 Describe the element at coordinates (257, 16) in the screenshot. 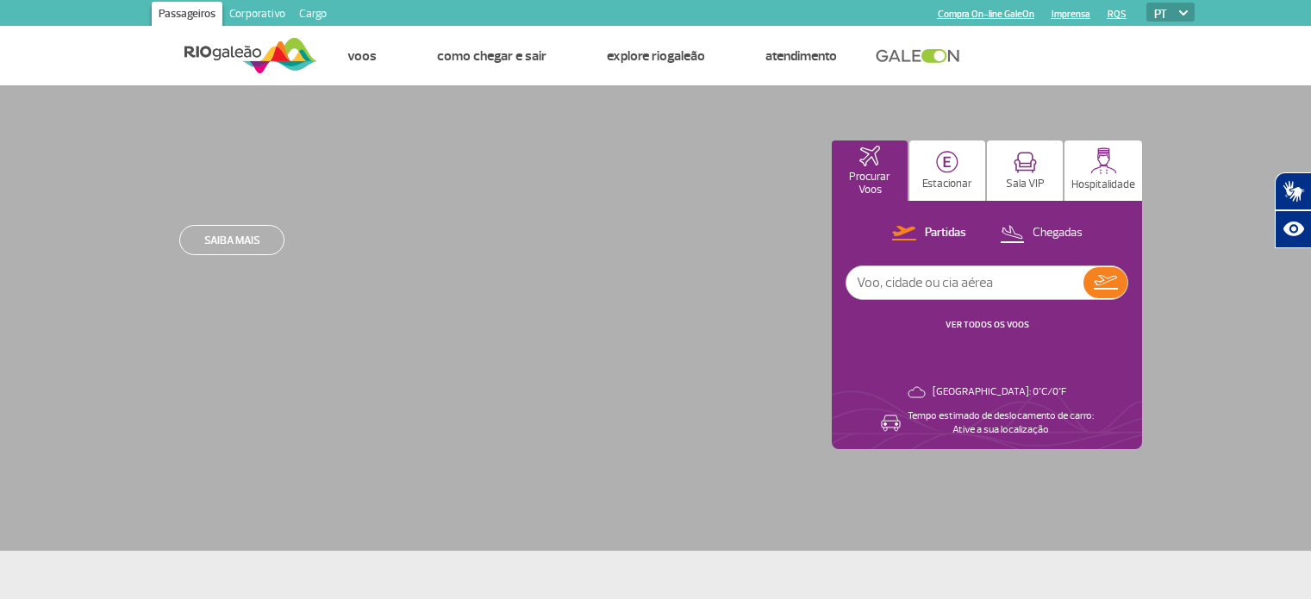

I see `a: Corporativo` at that location.